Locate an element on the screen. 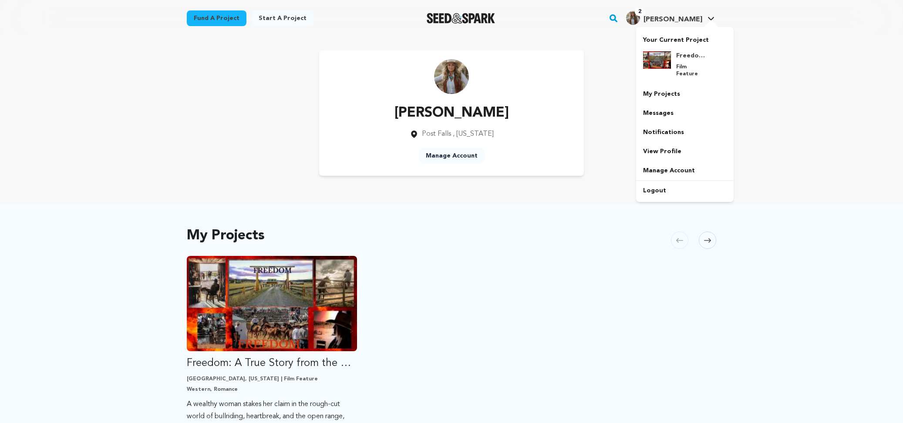 Image resolution: width=903 pixels, height=423 pixels. p: Freedom: A True Story from the Modern West is located at coordinates (272, 363).